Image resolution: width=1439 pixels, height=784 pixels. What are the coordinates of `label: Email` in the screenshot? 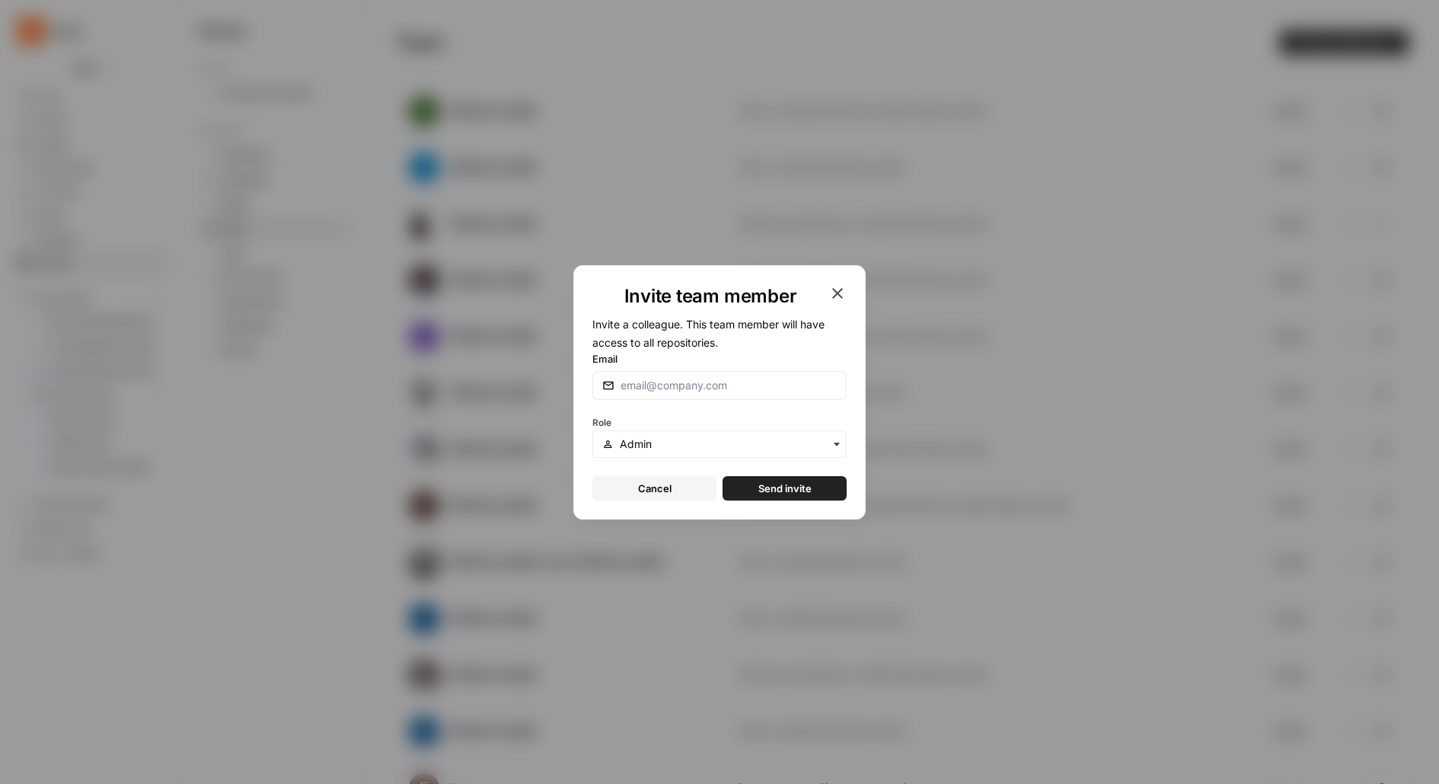 It's located at (720, 359).